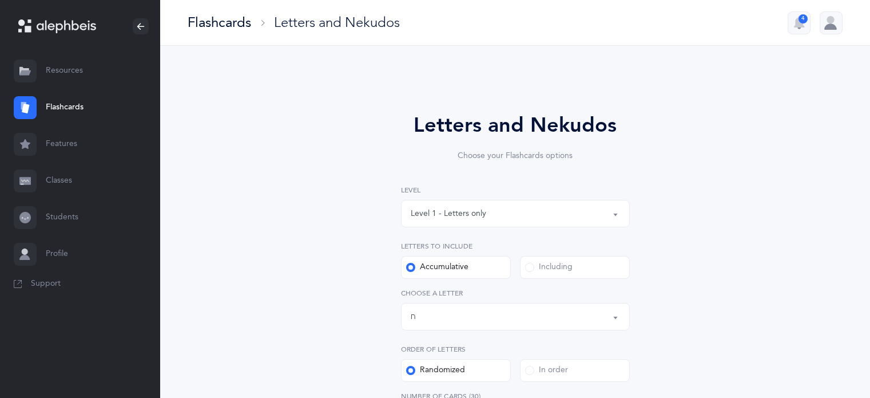  I want to click on label: Order of letters, so click(516, 349).